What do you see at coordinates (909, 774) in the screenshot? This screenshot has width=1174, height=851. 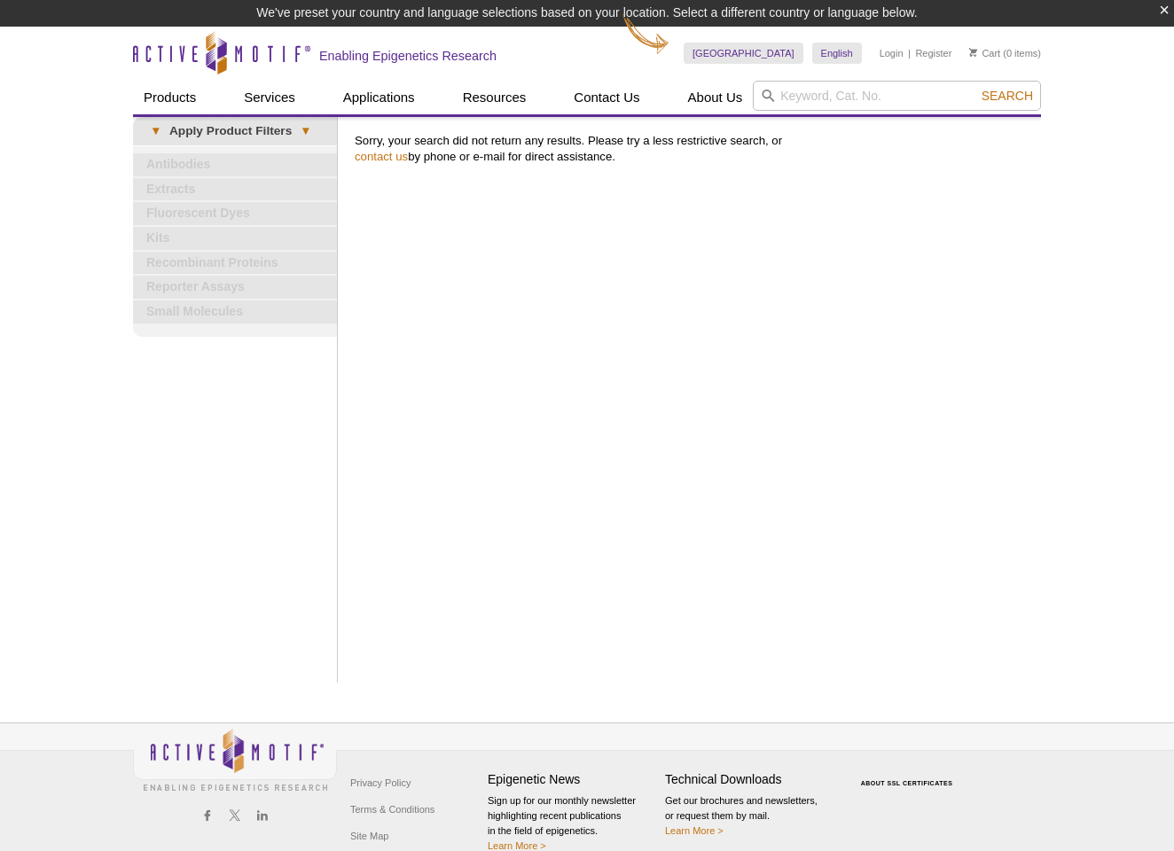 I see `table: Click to Verify - This site chose Symantec SSL for secure e-commerce and confidential communicati...` at bounding box center [909, 774].